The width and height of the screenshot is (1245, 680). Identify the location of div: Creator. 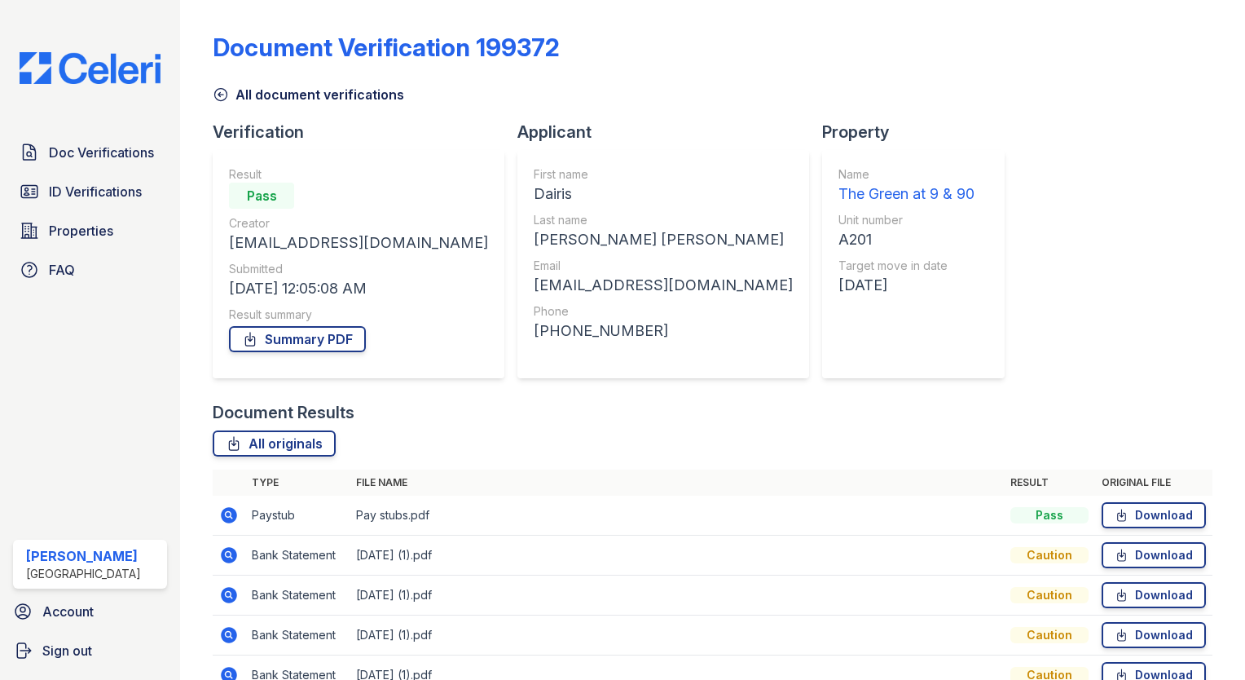
(359, 223).